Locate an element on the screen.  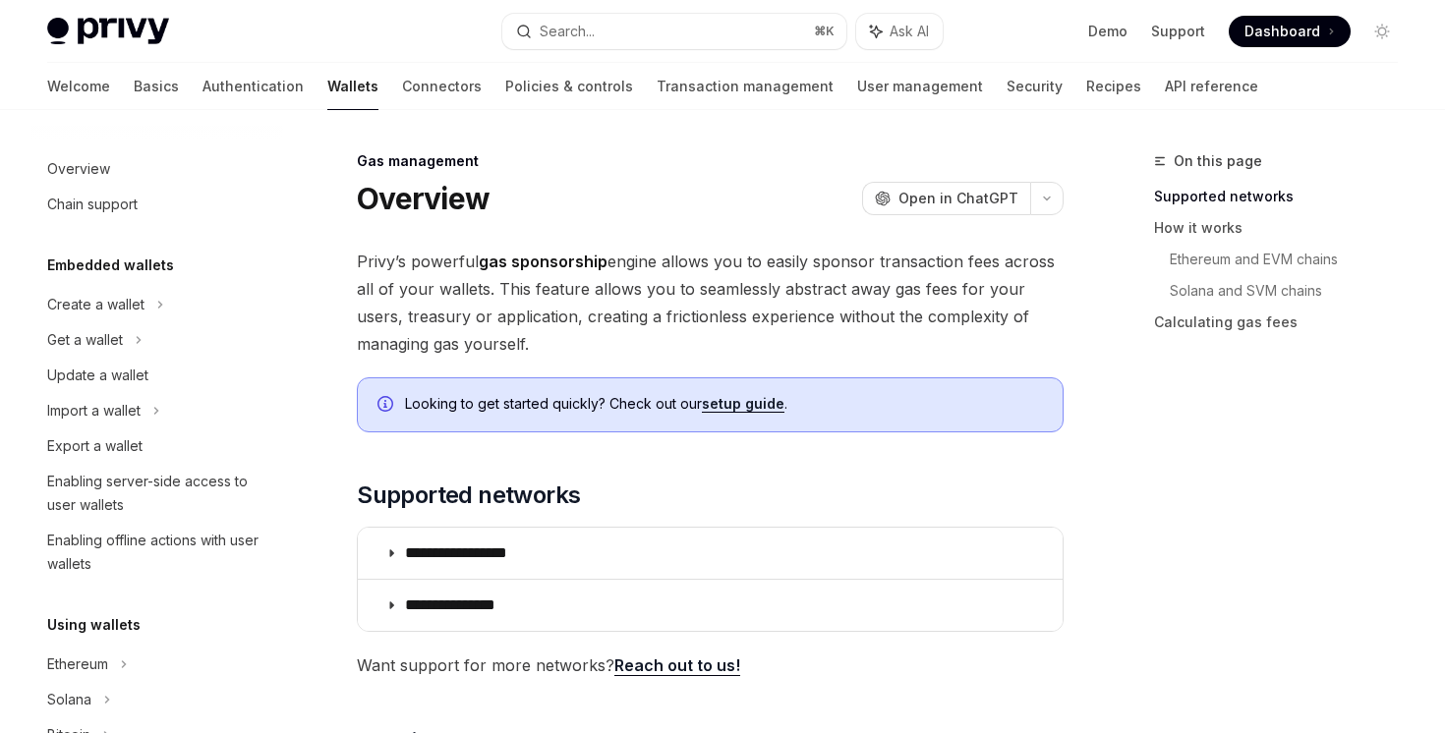
div: Create a wallet is located at coordinates (95, 305).